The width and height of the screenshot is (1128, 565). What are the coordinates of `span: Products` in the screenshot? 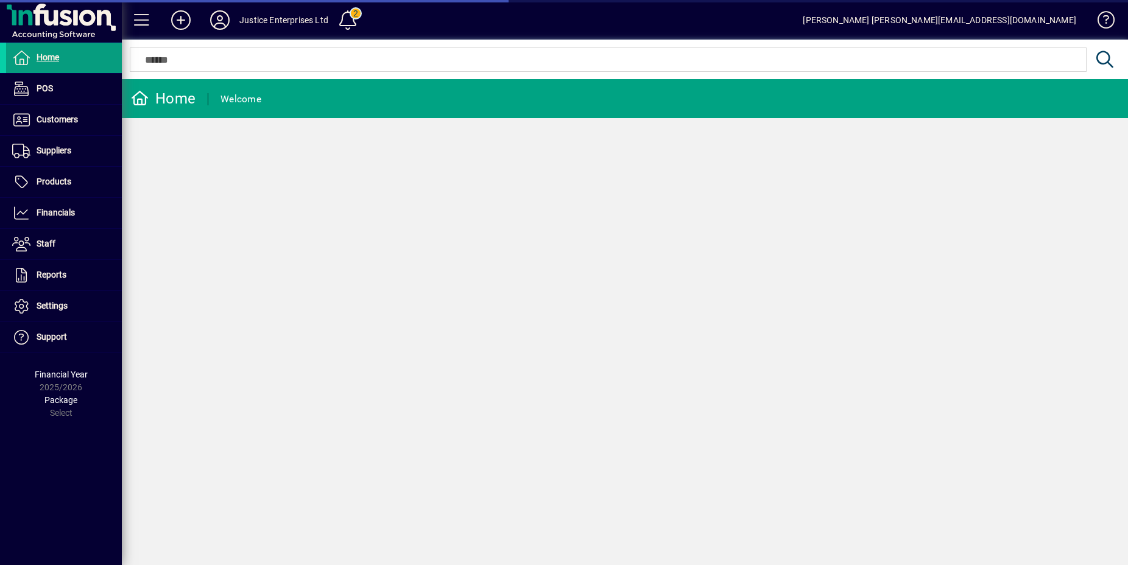 It's located at (54, 181).